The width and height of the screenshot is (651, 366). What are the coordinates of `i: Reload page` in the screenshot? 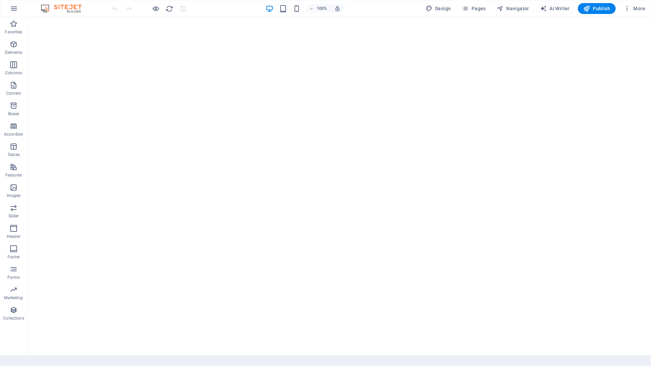 It's located at (169, 9).